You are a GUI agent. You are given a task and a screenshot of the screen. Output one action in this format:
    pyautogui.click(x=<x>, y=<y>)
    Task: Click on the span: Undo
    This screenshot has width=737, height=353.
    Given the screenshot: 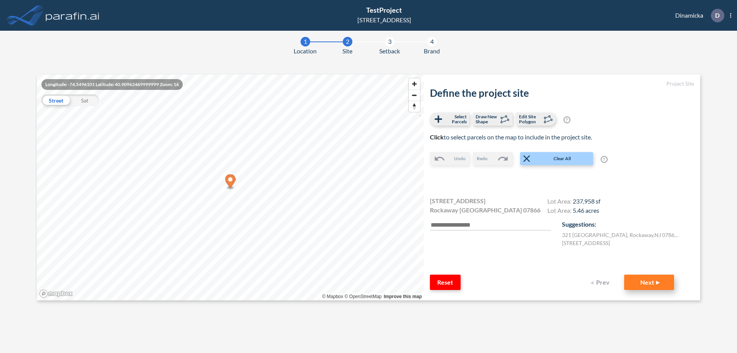 What is the action you would take?
    pyautogui.click(x=460, y=159)
    